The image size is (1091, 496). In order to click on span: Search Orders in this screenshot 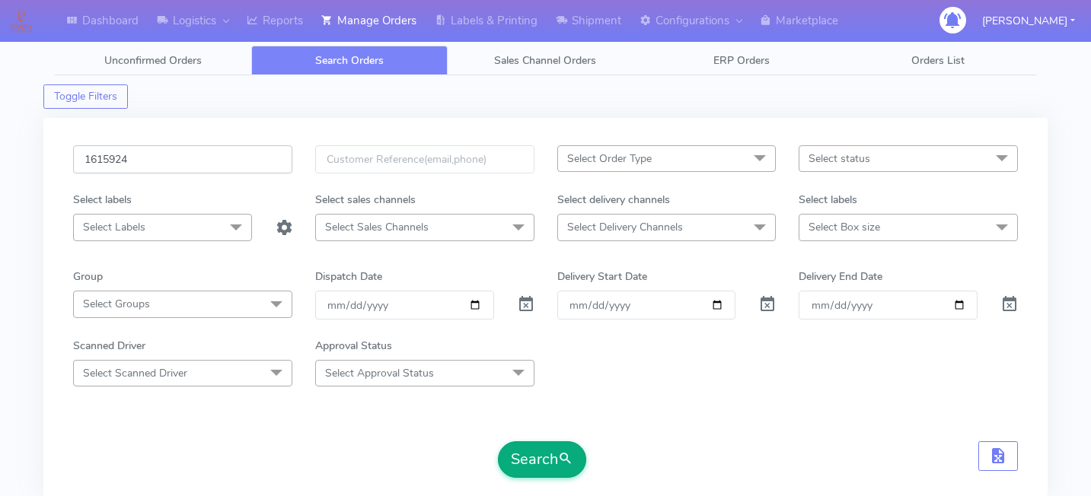, I will do `click(349, 60)`.